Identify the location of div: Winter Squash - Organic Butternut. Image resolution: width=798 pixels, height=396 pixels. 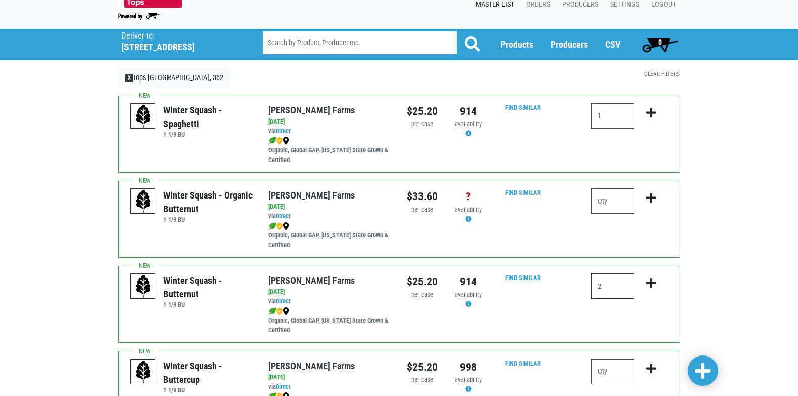
(208, 202).